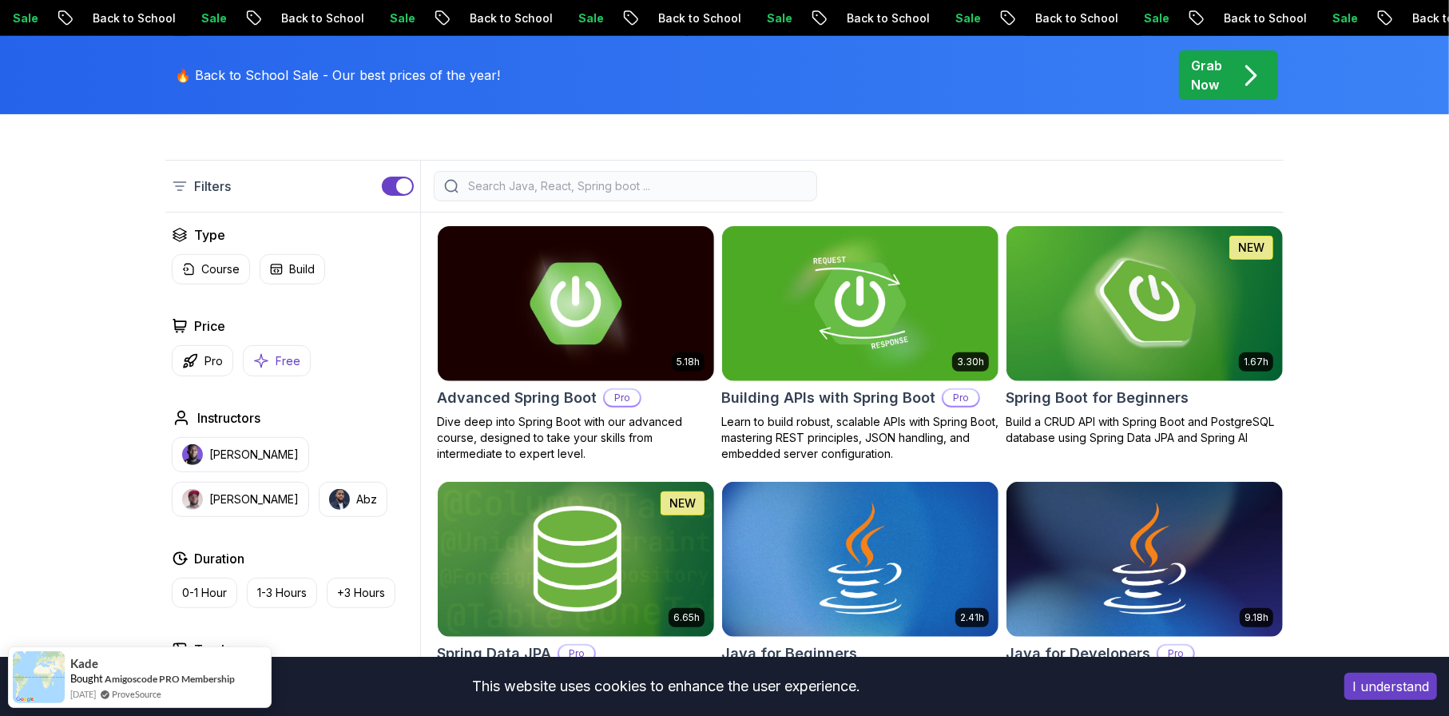  What do you see at coordinates (576, 344) in the screenshot?
I see `a: Advanced Spring Boot card5.18hAdvanced Spring BootProDive deep into Spring Boot with our advanced...` at bounding box center [576, 344].